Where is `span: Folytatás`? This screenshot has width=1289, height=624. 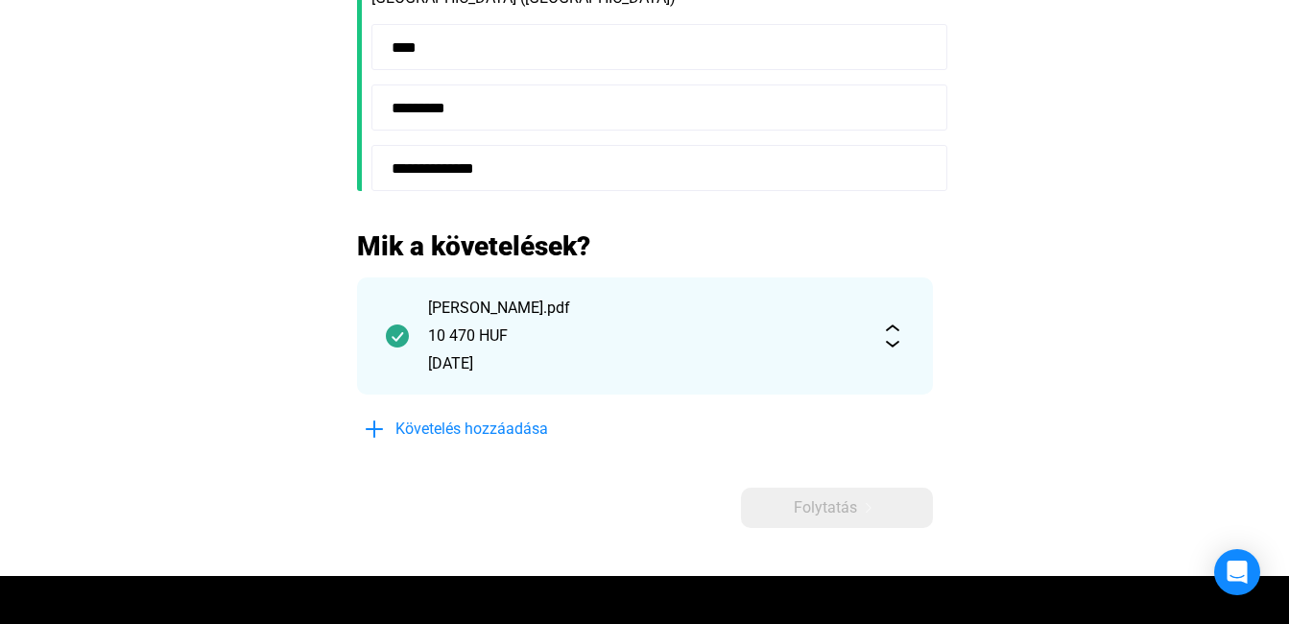
span: Folytatás is located at coordinates (825, 508).